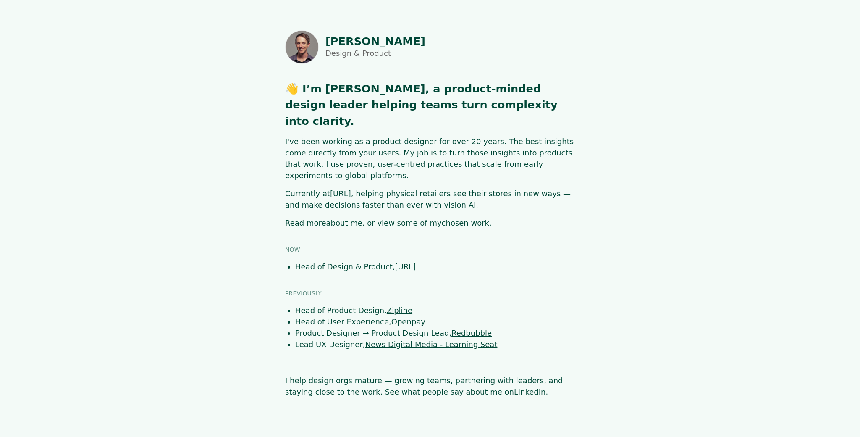 This screenshot has height=437, width=860. What do you see at coordinates (431, 344) in the screenshot?
I see `a: News Digital Media - Learning Seat` at bounding box center [431, 344].